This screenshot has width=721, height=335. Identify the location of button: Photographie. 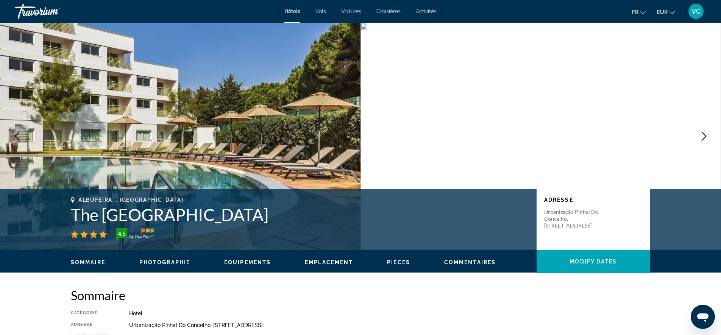
(165, 262).